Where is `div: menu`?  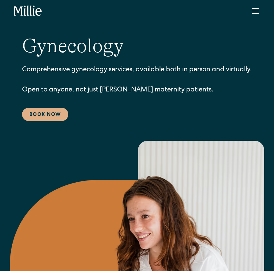 div: menu is located at coordinates (254, 11).